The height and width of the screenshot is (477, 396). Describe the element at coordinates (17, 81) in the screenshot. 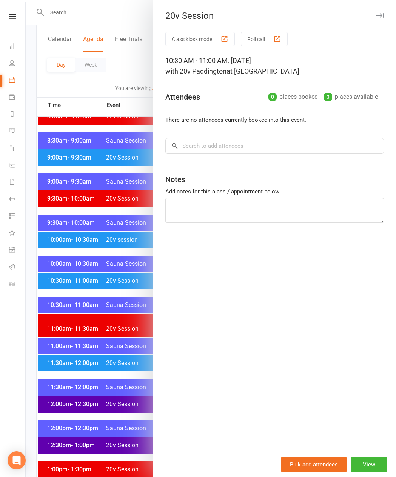

I see `a: Calendar` at that location.